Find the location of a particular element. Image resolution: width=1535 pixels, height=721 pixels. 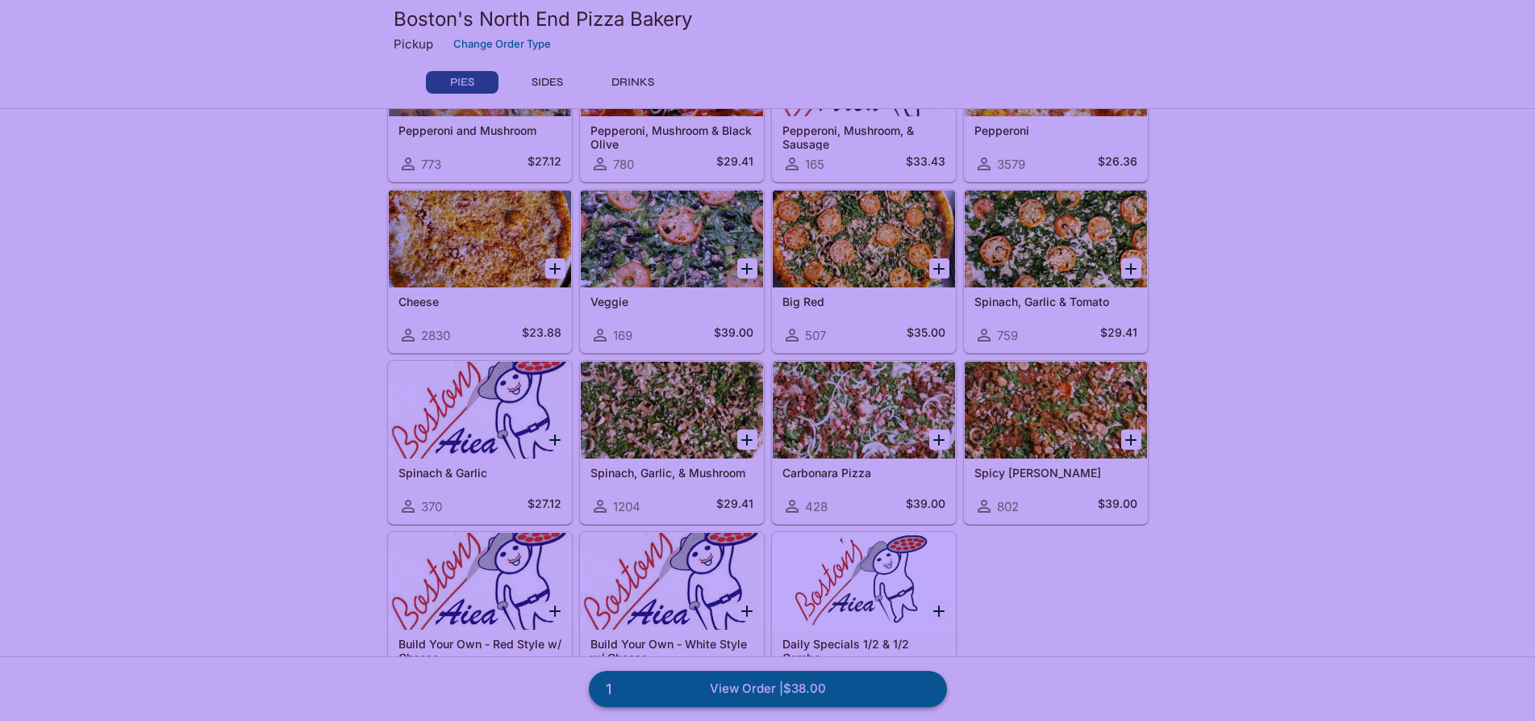

button: SIDES is located at coordinates (548, 82).